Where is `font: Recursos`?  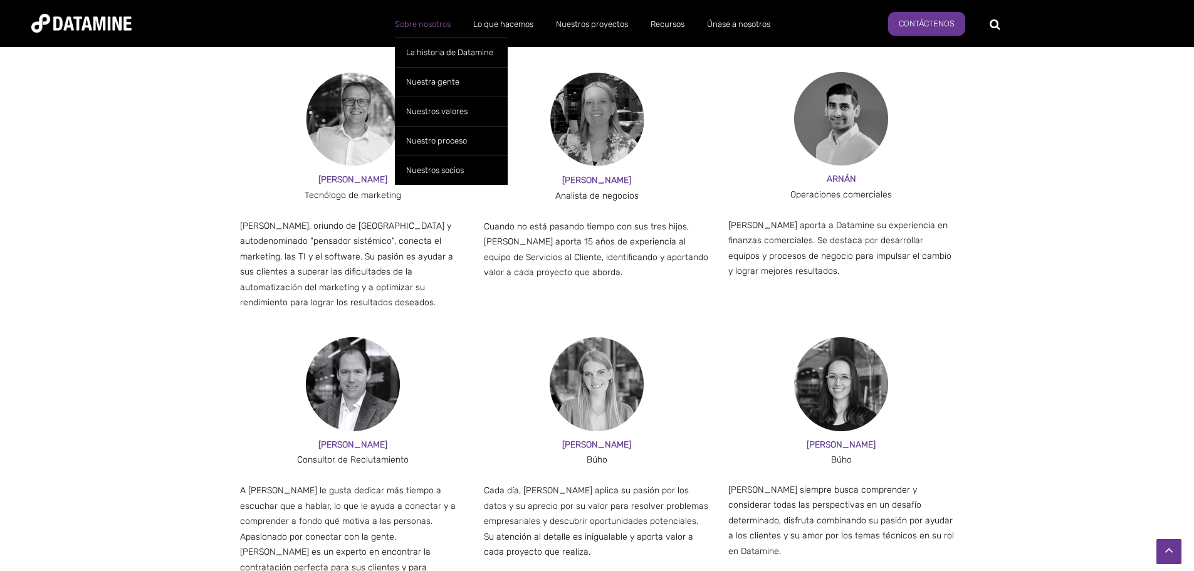 font: Recursos is located at coordinates (667, 24).